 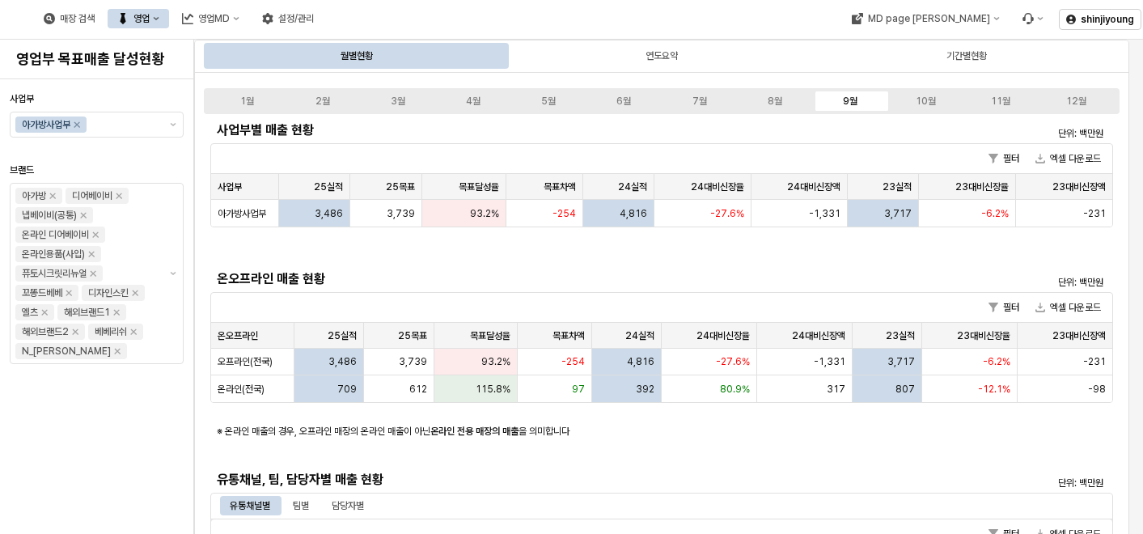 What do you see at coordinates (135, 293) in the screenshot?
I see `div: Remove 디자인스킨` at bounding box center [135, 293].